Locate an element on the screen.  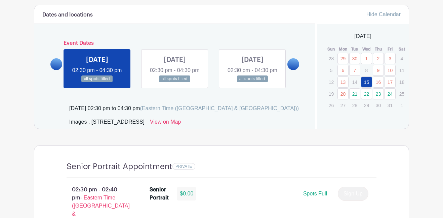
p: 26 is located at coordinates (331, 105).